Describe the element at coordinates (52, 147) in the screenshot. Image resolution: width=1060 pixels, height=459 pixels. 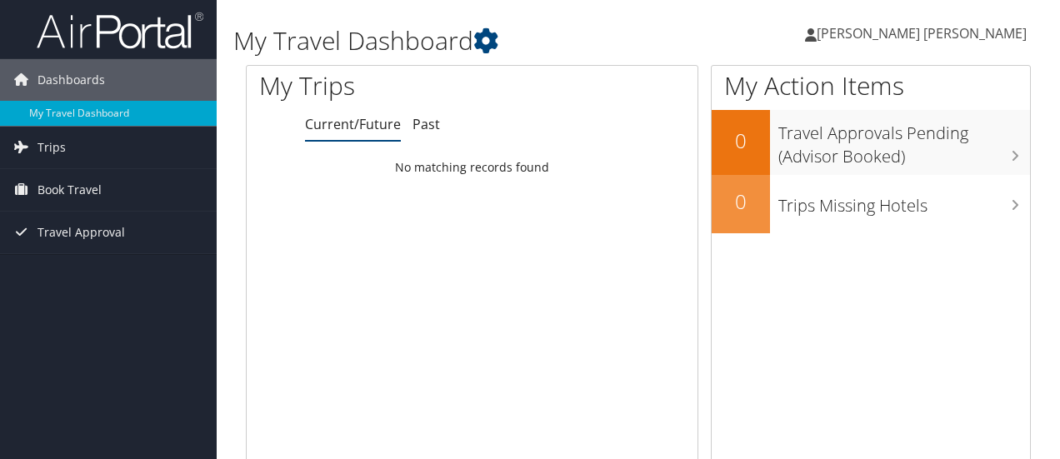
I see `span: Trips` at that location.